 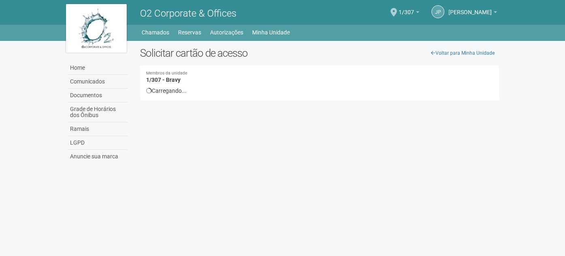 I want to click on a: Autorizações, so click(x=227, y=32).